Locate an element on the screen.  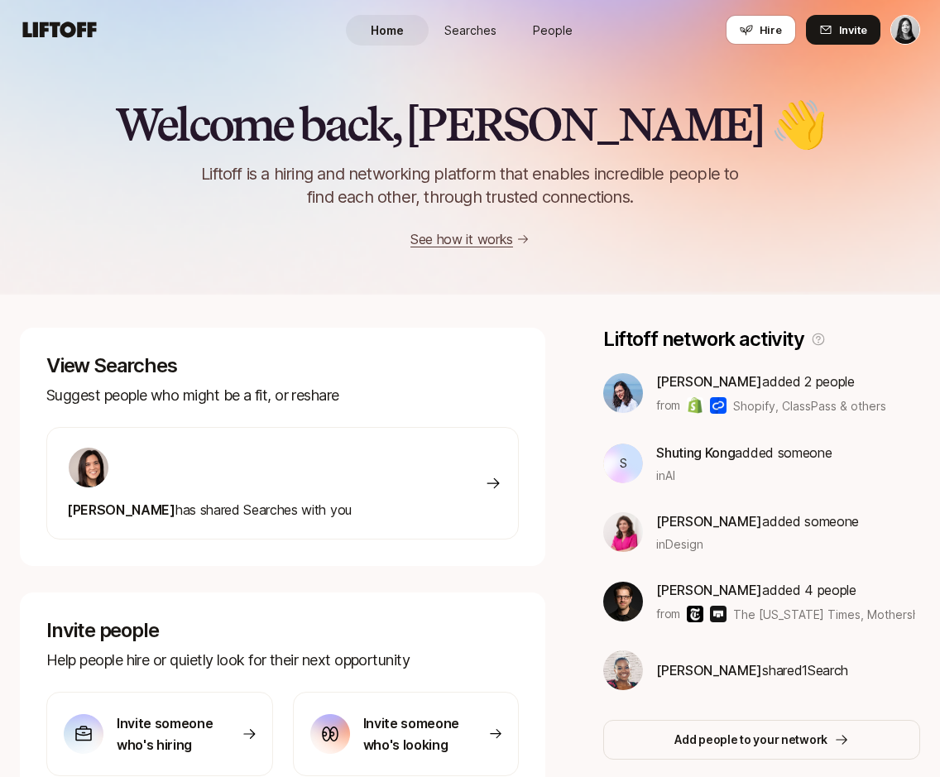
button: Hire is located at coordinates (760, 30).